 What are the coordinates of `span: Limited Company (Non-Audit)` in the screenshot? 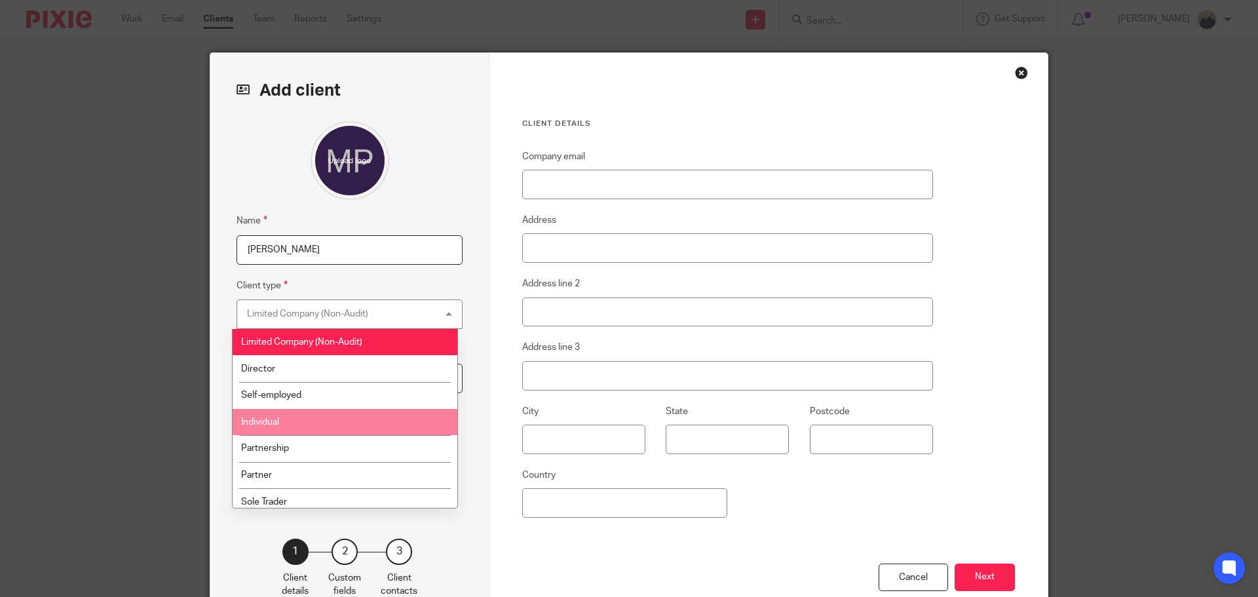 It's located at (301, 342).